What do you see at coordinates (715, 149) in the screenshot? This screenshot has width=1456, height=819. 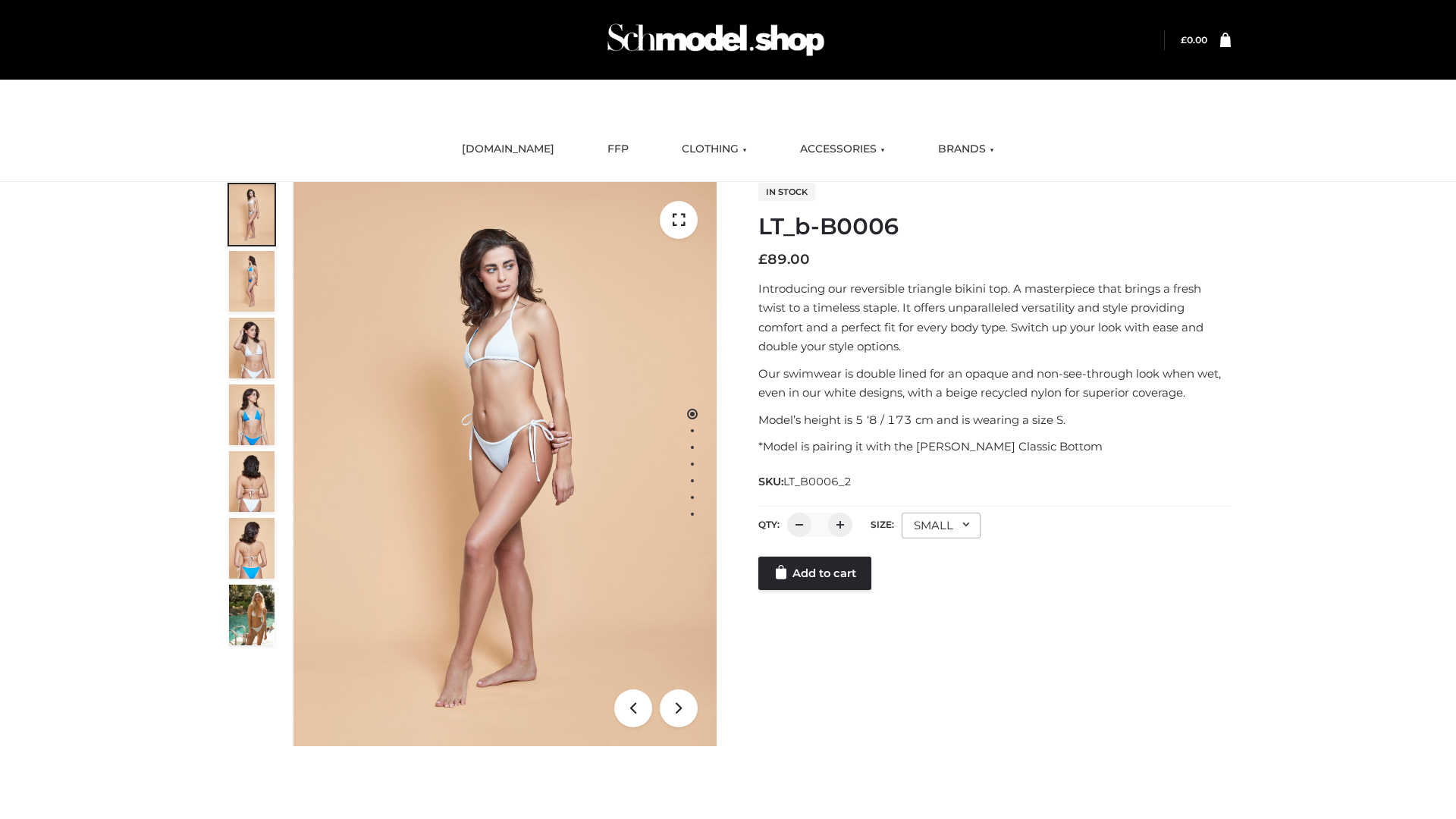 I see `a: CLOTHING` at bounding box center [715, 149].